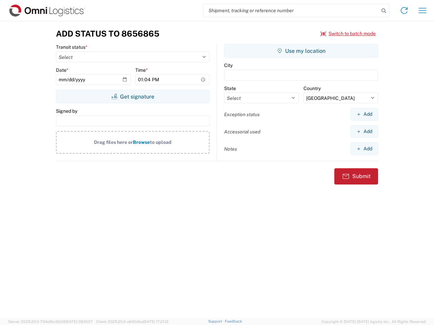 The image size is (434, 325). Describe the element at coordinates (230, 88) in the screenshot. I see `label: State` at that location.